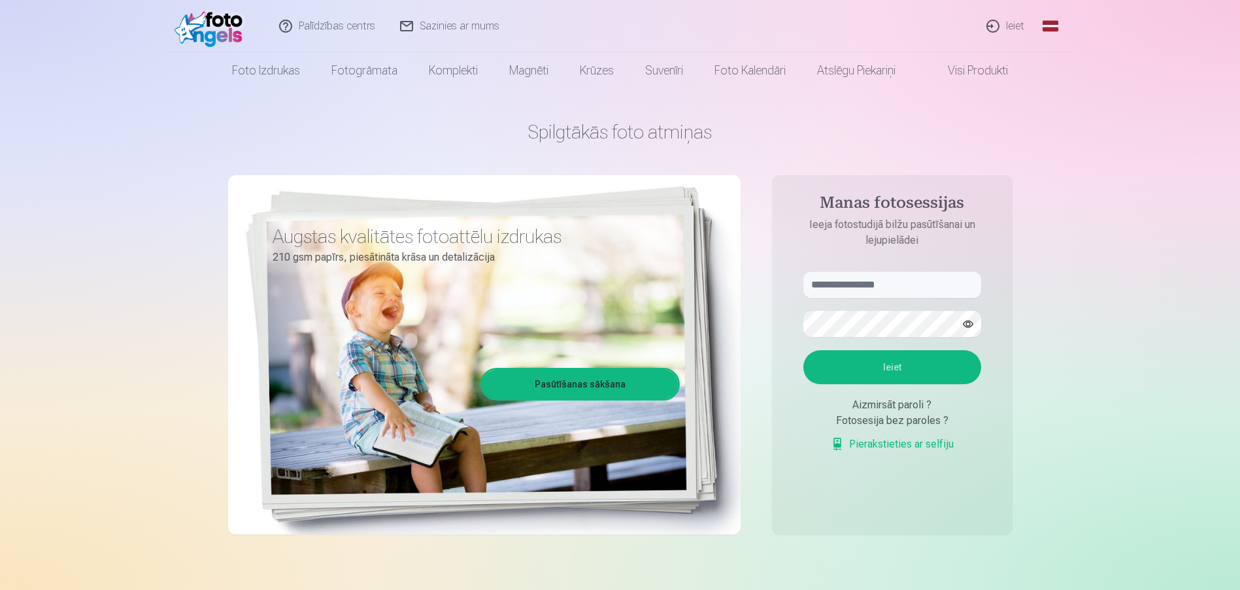 Image resolution: width=1240 pixels, height=590 pixels. I want to click on h3: Augstas kvalitātes fotoattēlu izdrukas, so click(471, 237).